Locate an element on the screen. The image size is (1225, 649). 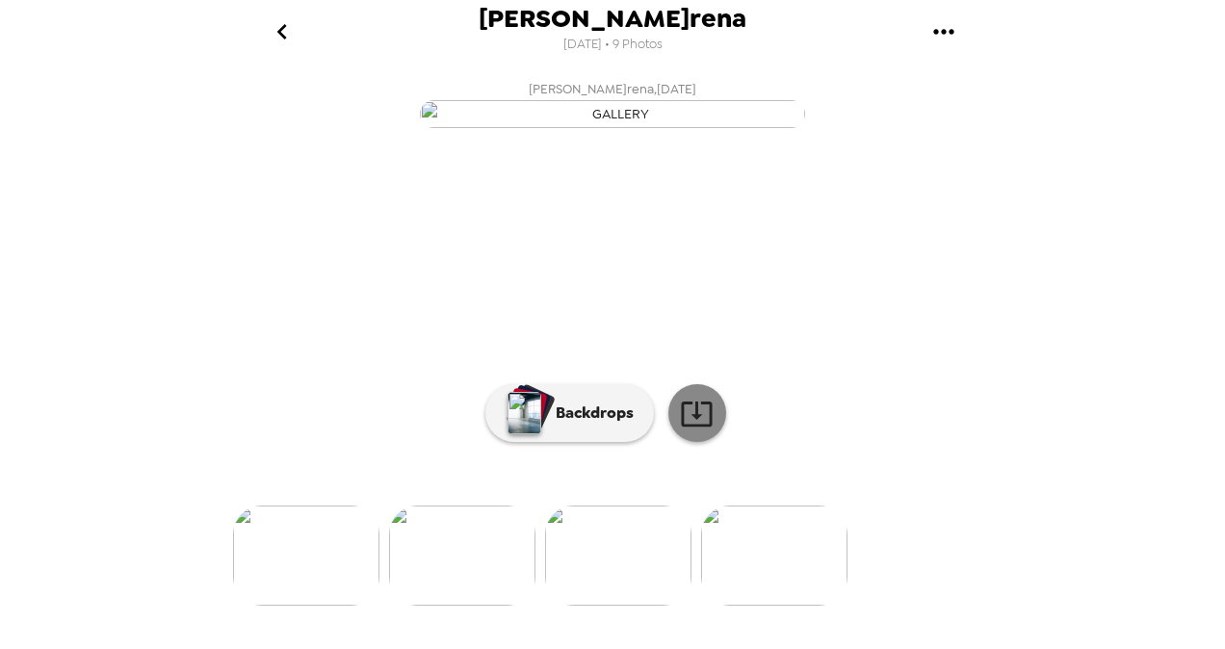
p: Backdrops is located at coordinates (589, 413).